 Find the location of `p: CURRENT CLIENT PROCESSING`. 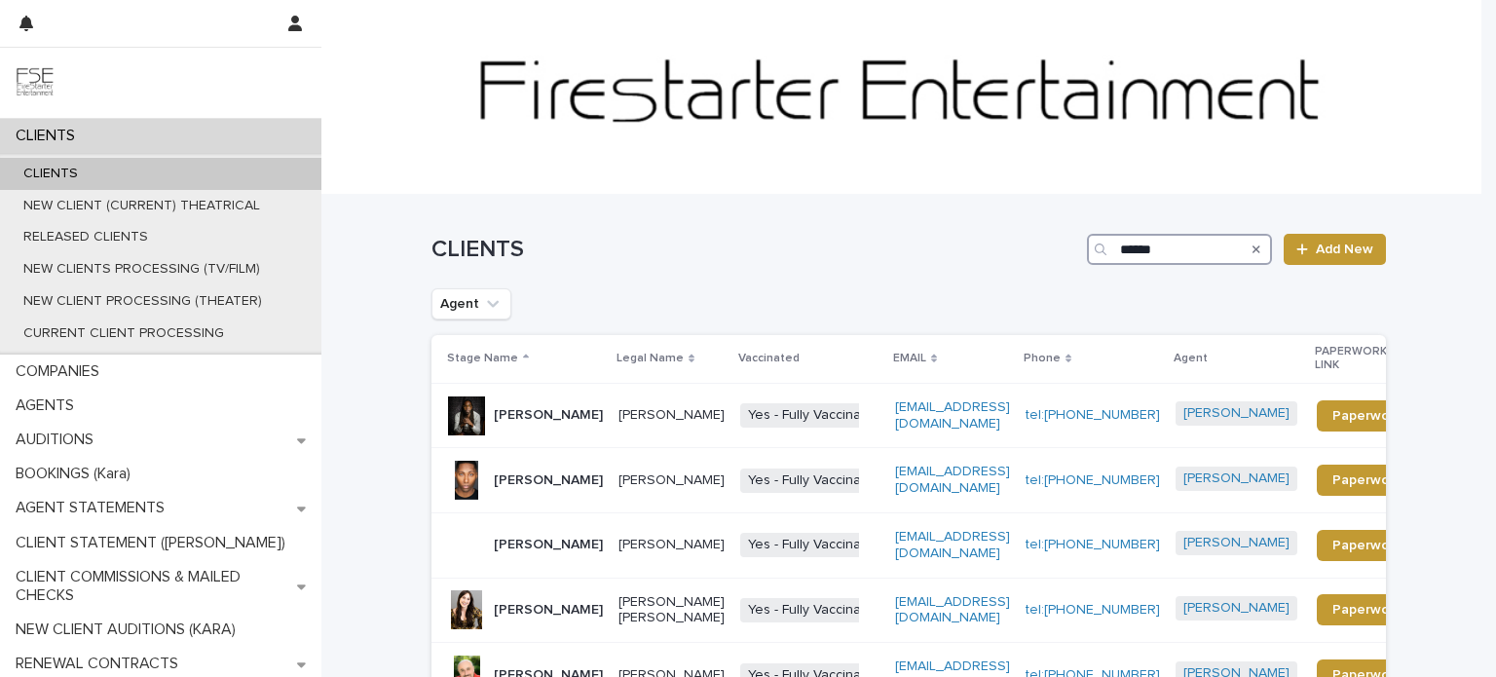

p: CURRENT CLIENT PROCESSING is located at coordinates (124, 333).